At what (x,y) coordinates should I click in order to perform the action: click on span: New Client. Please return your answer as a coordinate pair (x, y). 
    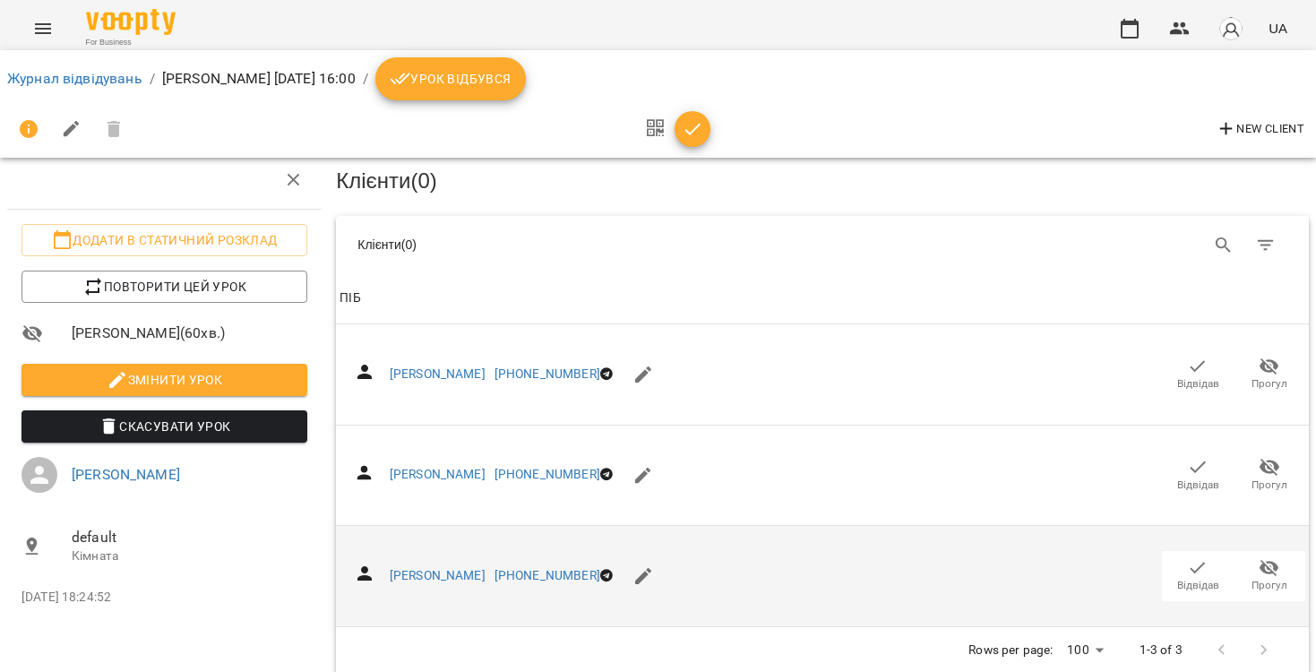
    Looking at the image, I should click on (1260, 129).